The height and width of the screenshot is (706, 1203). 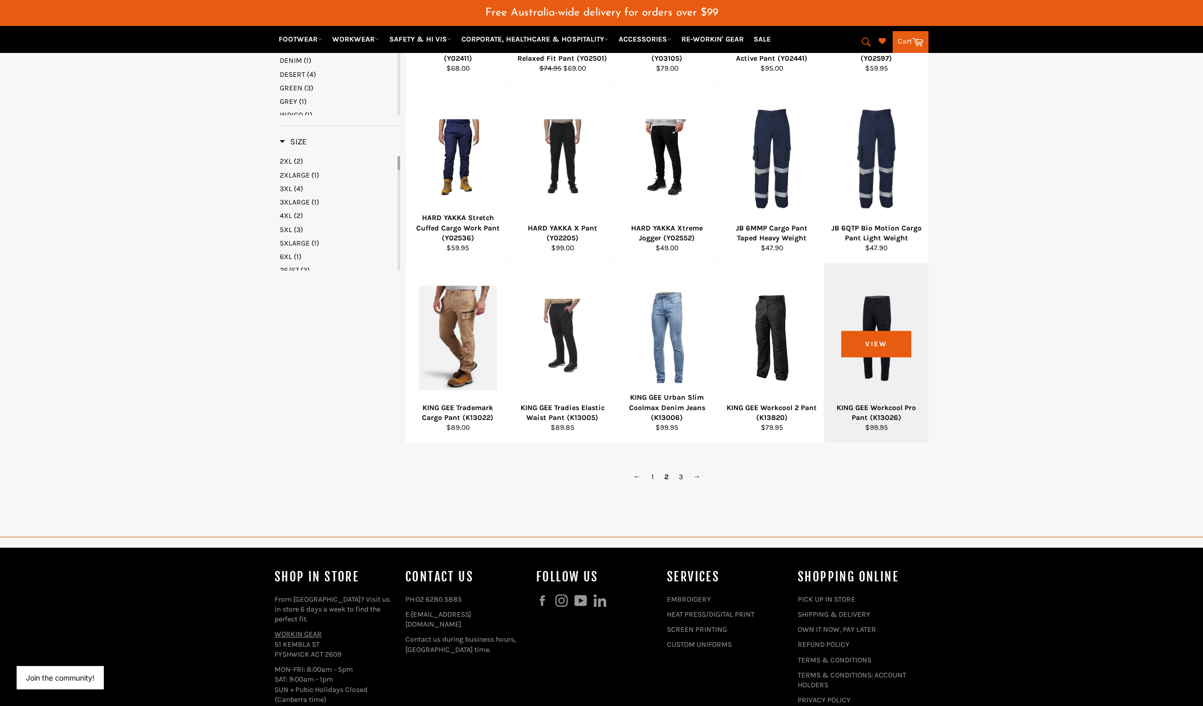 I want to click on span: INDIGO, so click(x=291, y=115).